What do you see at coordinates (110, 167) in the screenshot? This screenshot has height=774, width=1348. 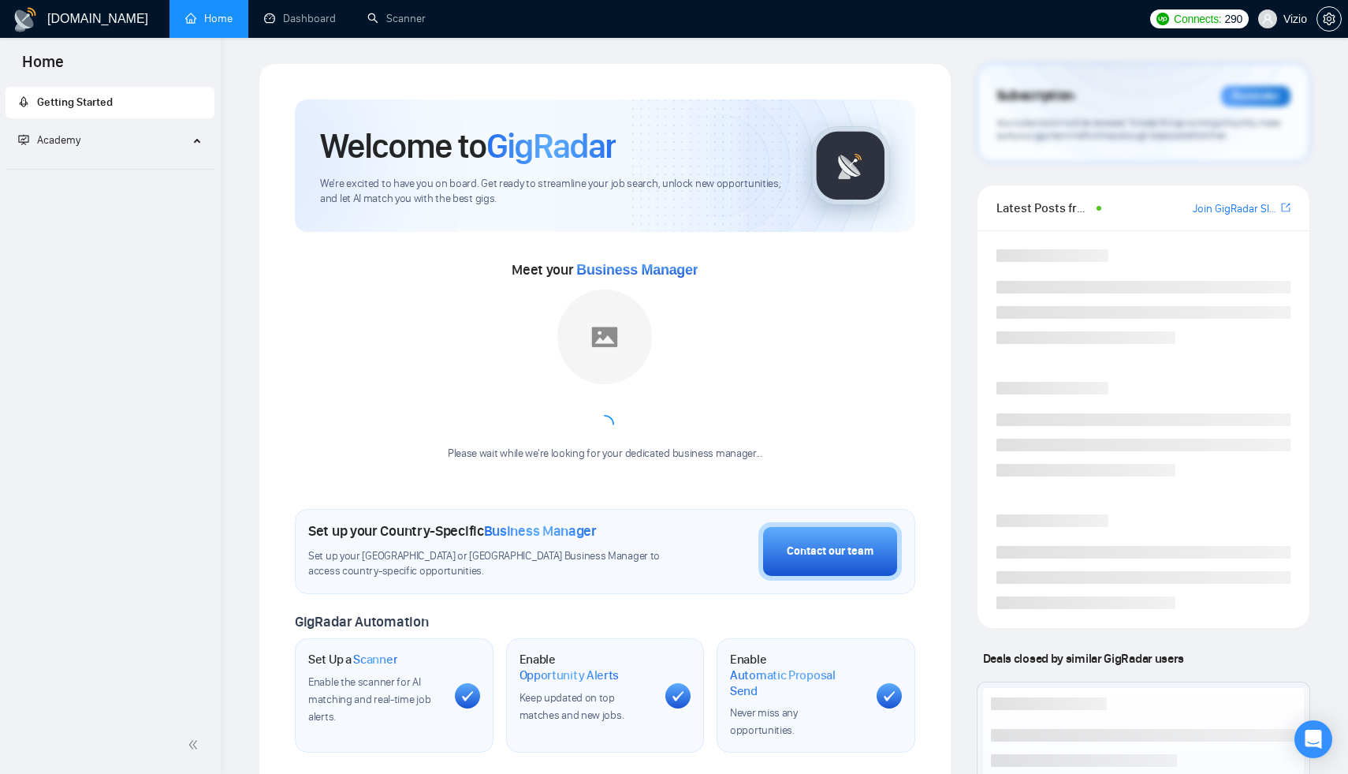 I see `li: Academy Homepage` at bounding box center [110, 167].